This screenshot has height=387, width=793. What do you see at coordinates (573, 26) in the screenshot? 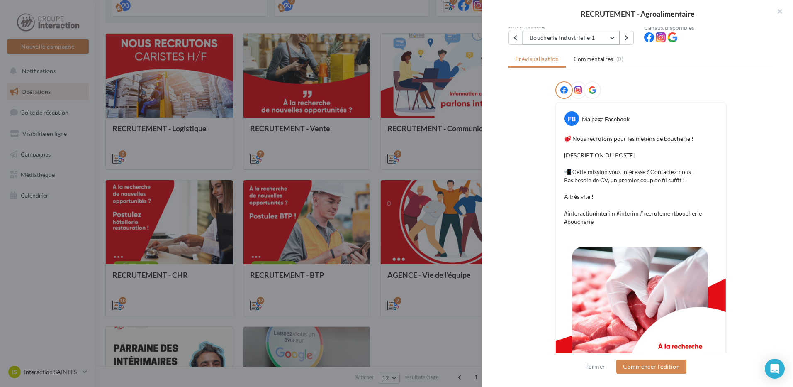
I see `div: Cross-posting` at bounding box center [573, 26].